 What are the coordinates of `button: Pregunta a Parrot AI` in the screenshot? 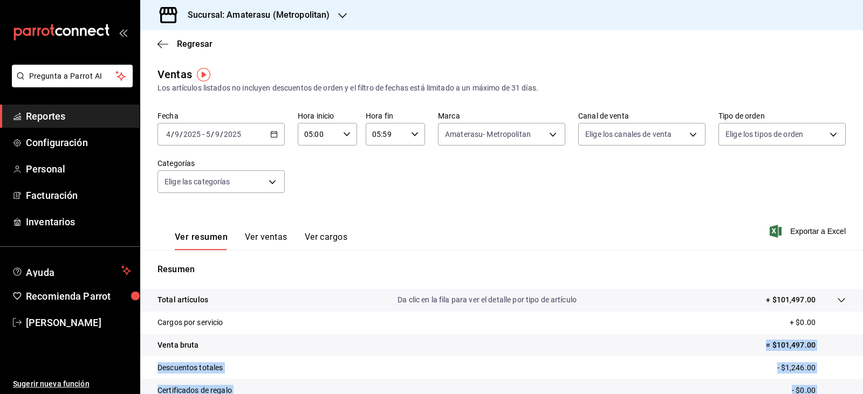 It's located at (72, 76).